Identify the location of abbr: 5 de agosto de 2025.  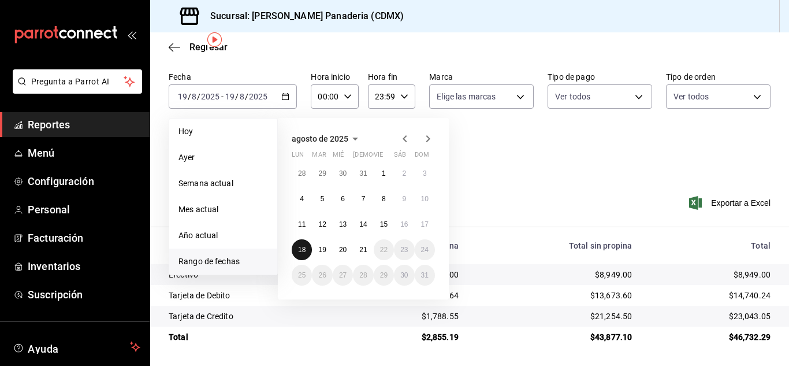
(322, 199).